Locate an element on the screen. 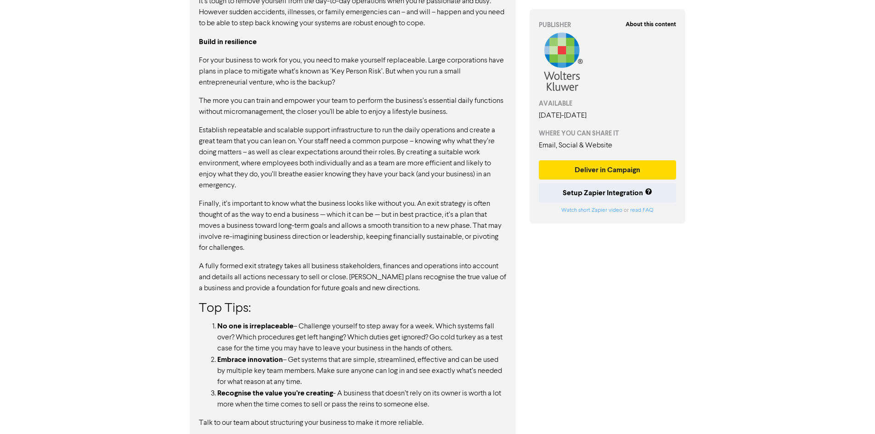 The height and width of the screenshot is (434, 875). p: Establish repeatable and scalable support infrastructure to run the daily operations and create a... is located at coordinates (353, 158).